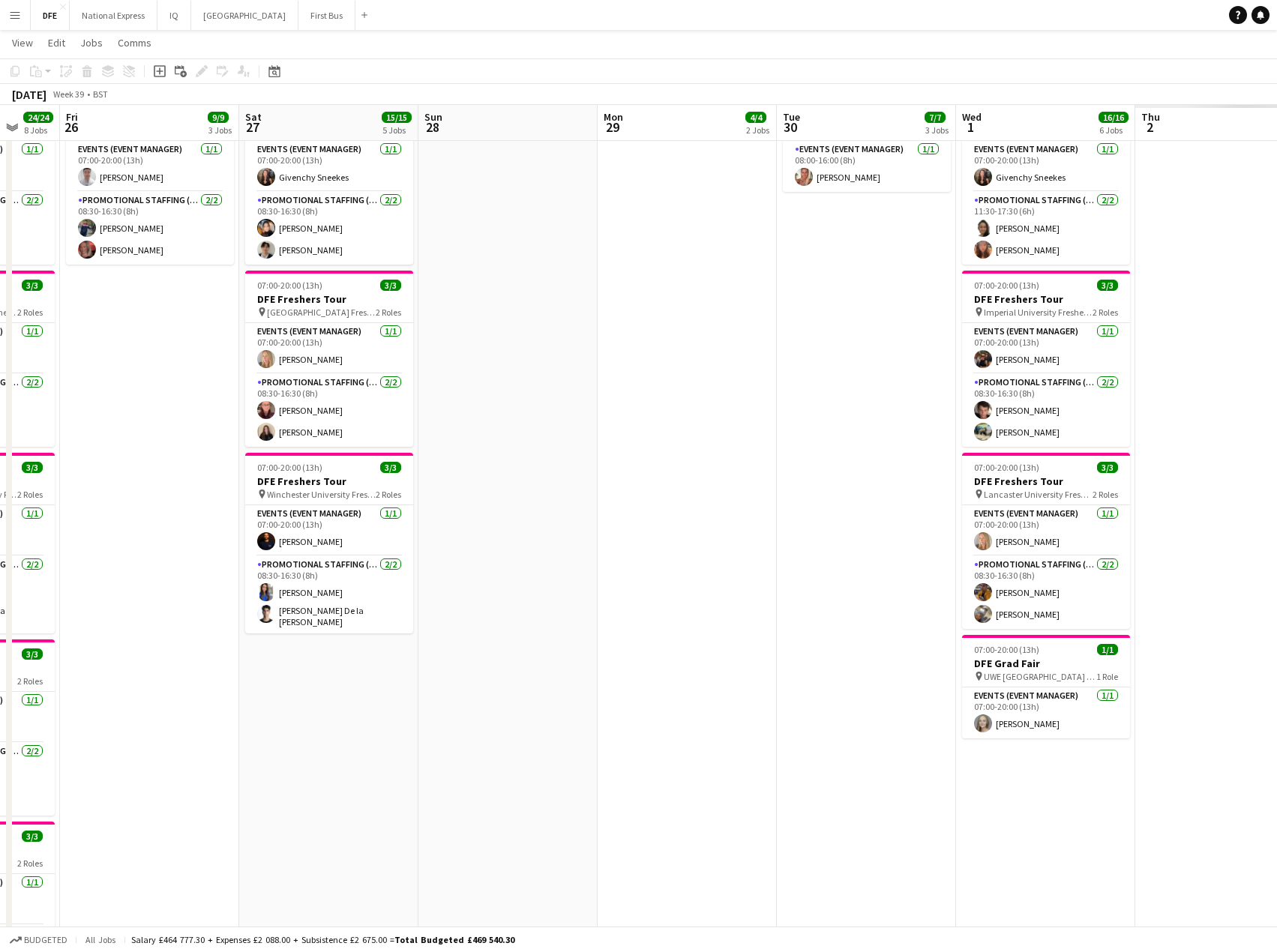 This screenshot has width=1277, height=952. Describe the element at coordinates (101, 939) in the screenshot. I see `span: All jobs` at that location.